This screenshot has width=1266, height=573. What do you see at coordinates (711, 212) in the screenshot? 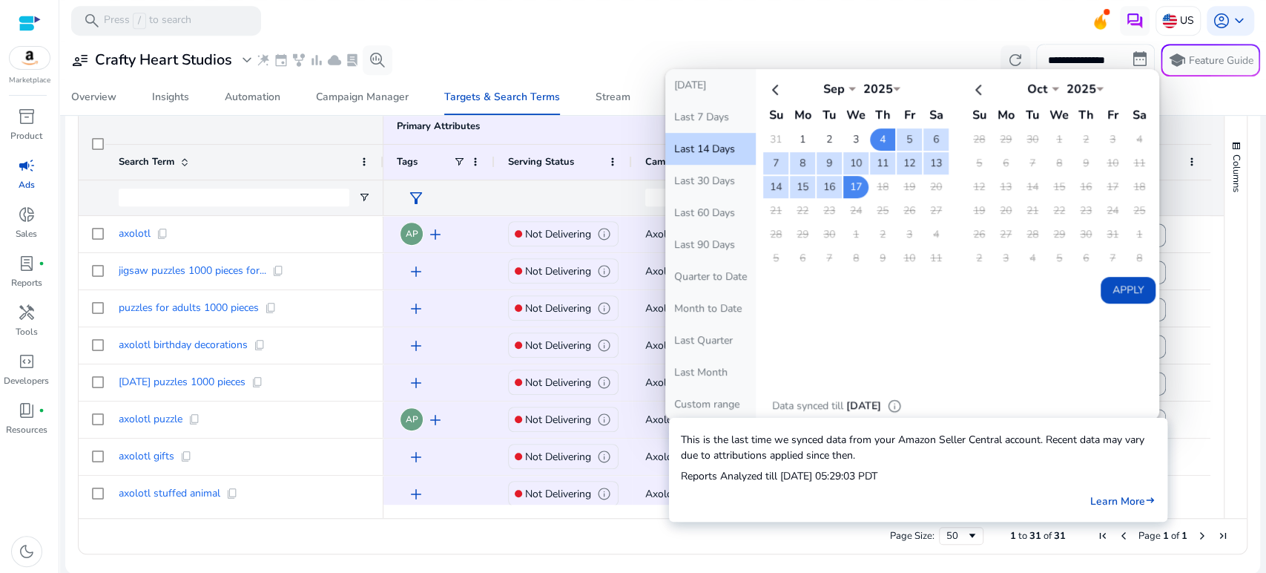
I see `button: Last 60 Days` at bounding box center [711, 212].